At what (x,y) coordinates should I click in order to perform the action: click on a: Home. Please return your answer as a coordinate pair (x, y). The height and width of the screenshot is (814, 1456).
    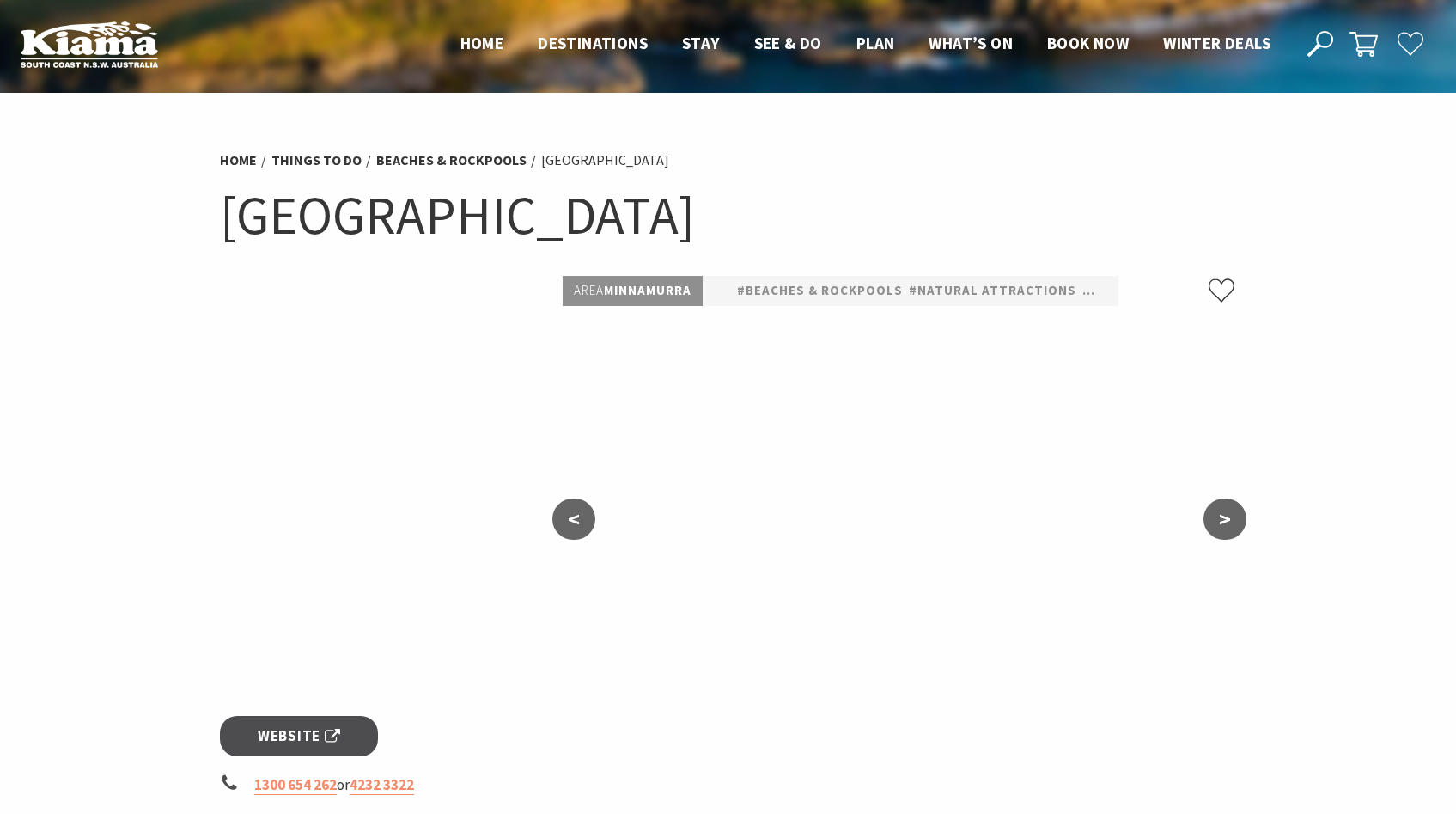
    Looking at the image, I should click on (238, 160).